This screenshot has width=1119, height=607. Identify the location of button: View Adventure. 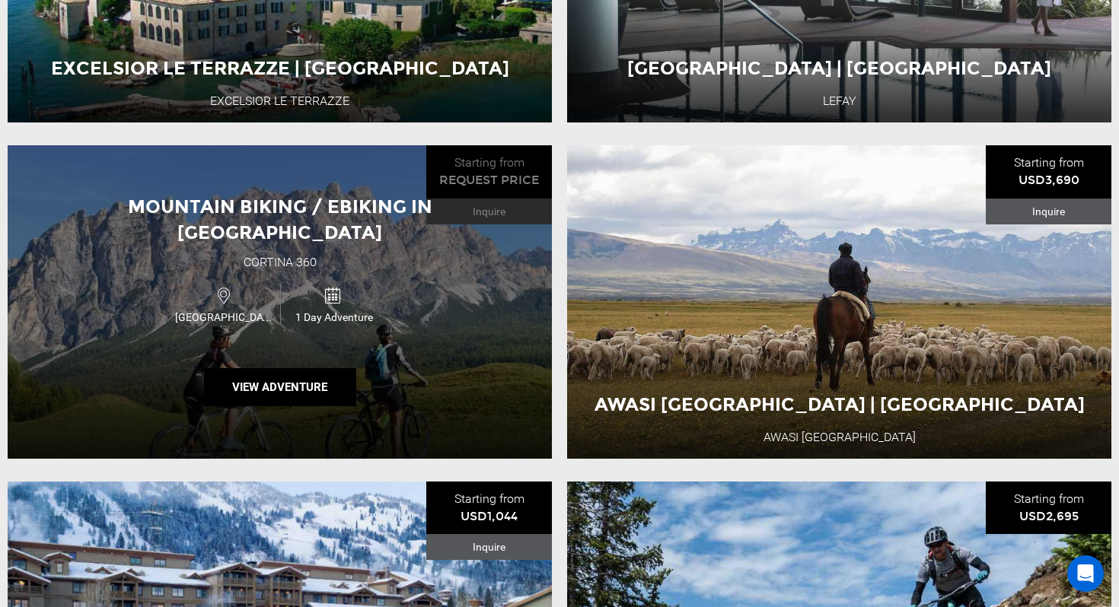
(280, 387).